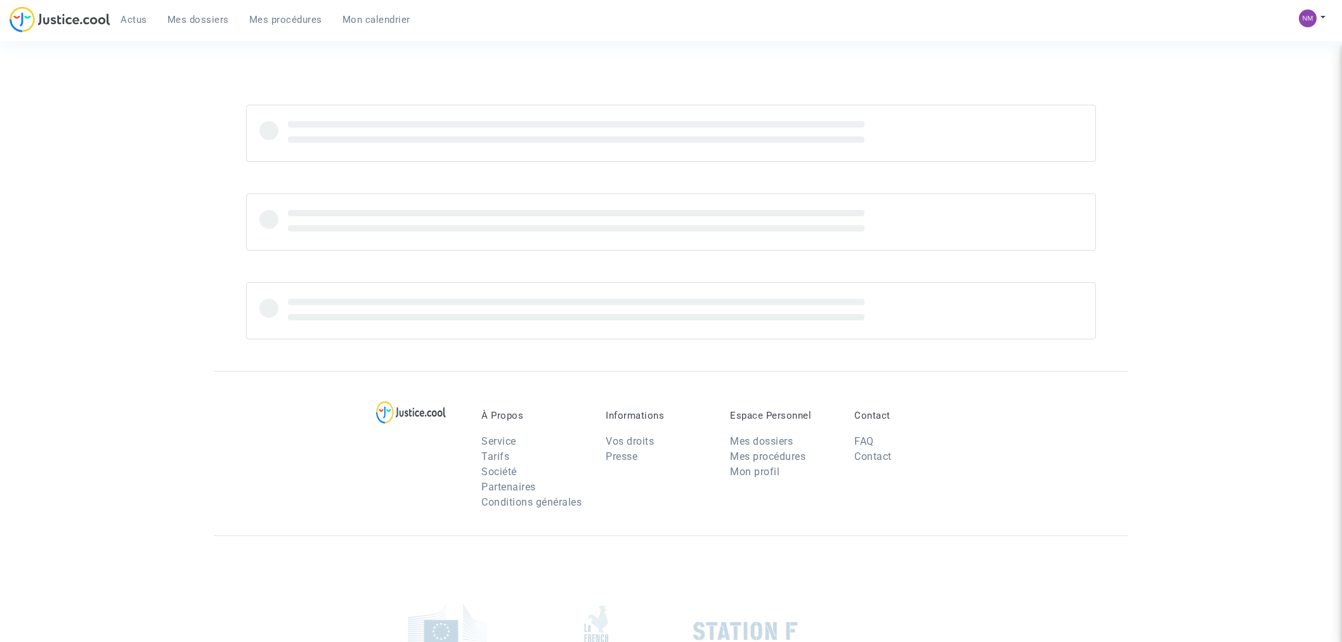 Image resolution: width=1342 pixels, height=642 pixels. I want to click on a: Mon profil, so click(755, 471).